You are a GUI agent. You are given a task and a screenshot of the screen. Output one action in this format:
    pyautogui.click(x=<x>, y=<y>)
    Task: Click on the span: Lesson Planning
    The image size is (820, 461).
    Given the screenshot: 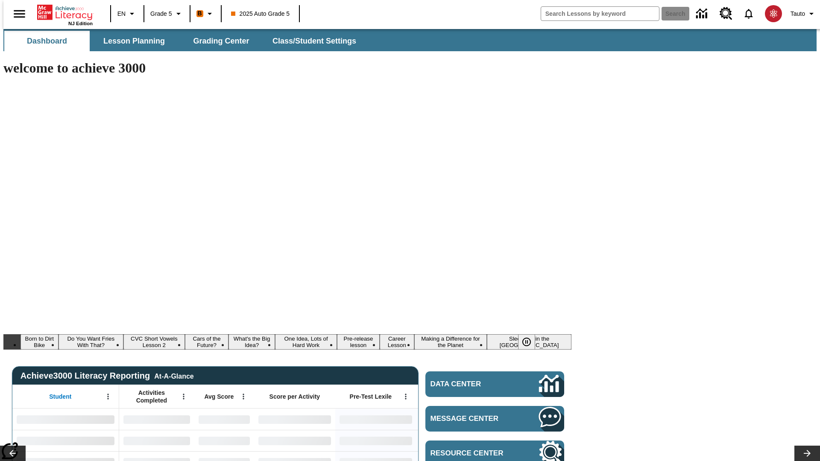 What is the action you would take?
    pyautogui.click(x=134, y=41)
    